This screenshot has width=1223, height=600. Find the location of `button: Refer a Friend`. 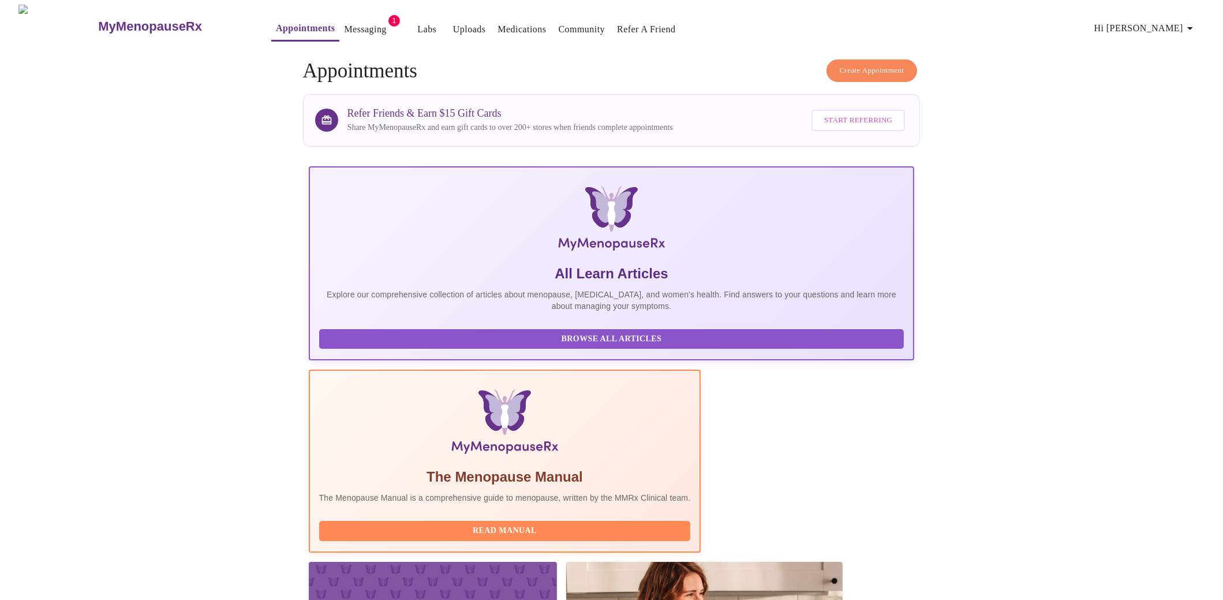

button: Refer a Friend is located at coordinates (646, 29).